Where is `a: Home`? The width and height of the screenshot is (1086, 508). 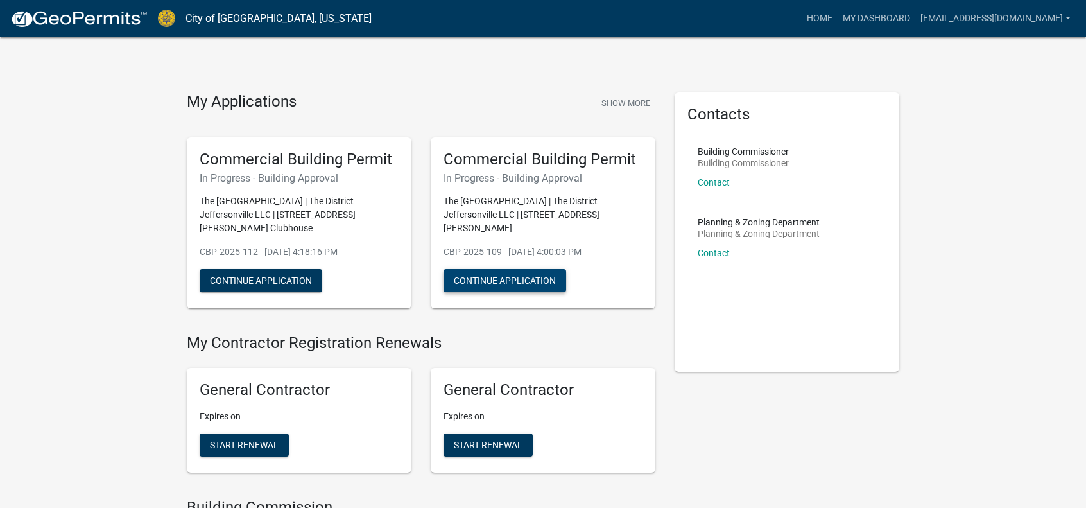
a: Home is located at coordinates (820, 19).